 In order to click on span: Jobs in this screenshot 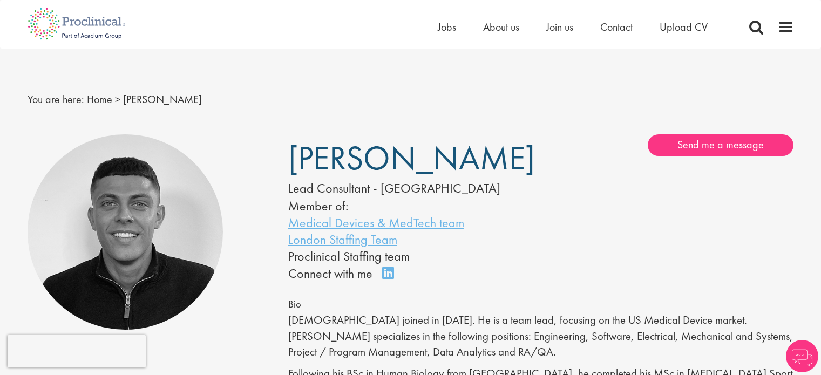, I will do `click(447, 27)`.